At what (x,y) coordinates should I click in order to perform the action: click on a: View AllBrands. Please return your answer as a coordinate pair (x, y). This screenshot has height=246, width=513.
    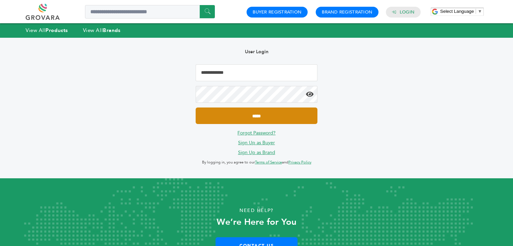
    Looking at the image, I should click on (102, 30).